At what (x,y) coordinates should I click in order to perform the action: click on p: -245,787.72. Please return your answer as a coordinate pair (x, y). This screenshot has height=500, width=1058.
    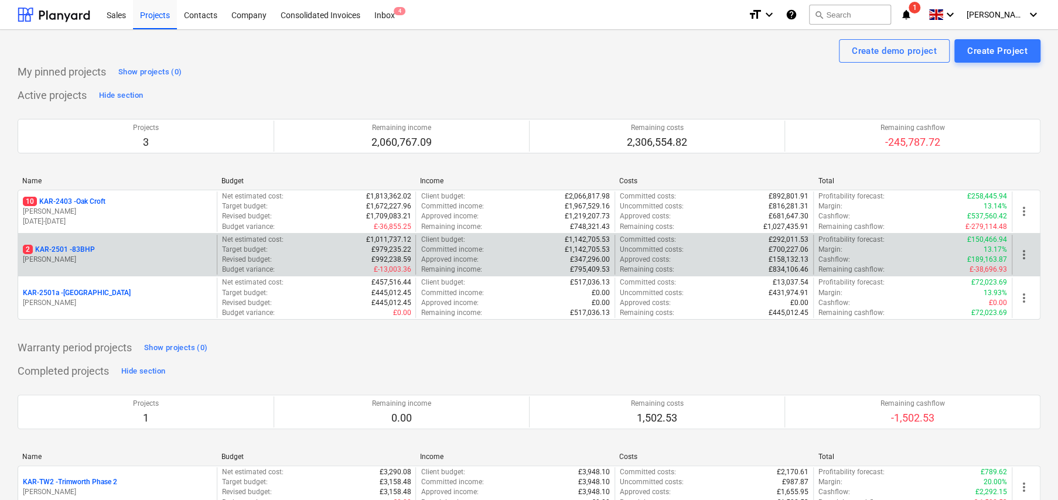
    Looking at the image, I should click on (912, 142).